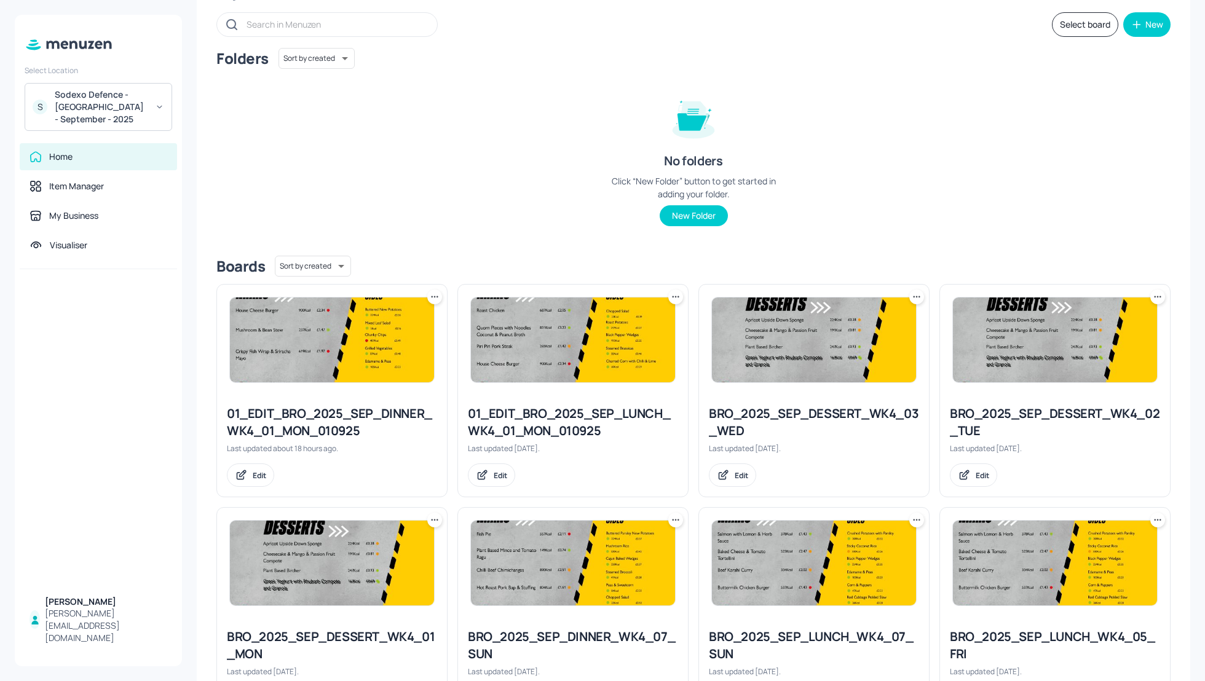 The image size is (1205, 681). I want to click on img: 2025-09-01-1756719036836amrvo36h3ss.jpeg, so click(573, 340).